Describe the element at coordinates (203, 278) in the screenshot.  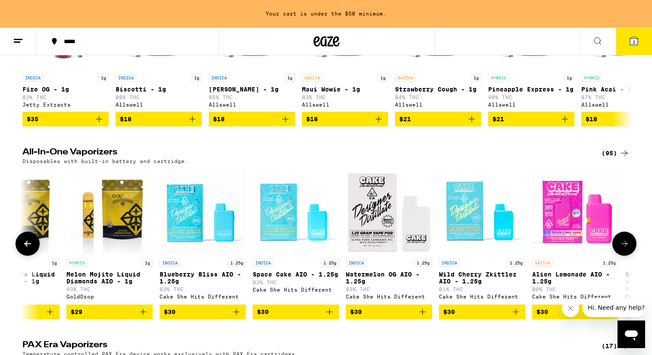
I see `p: Blueberry Bliss AIO - 1.25g` at that location.